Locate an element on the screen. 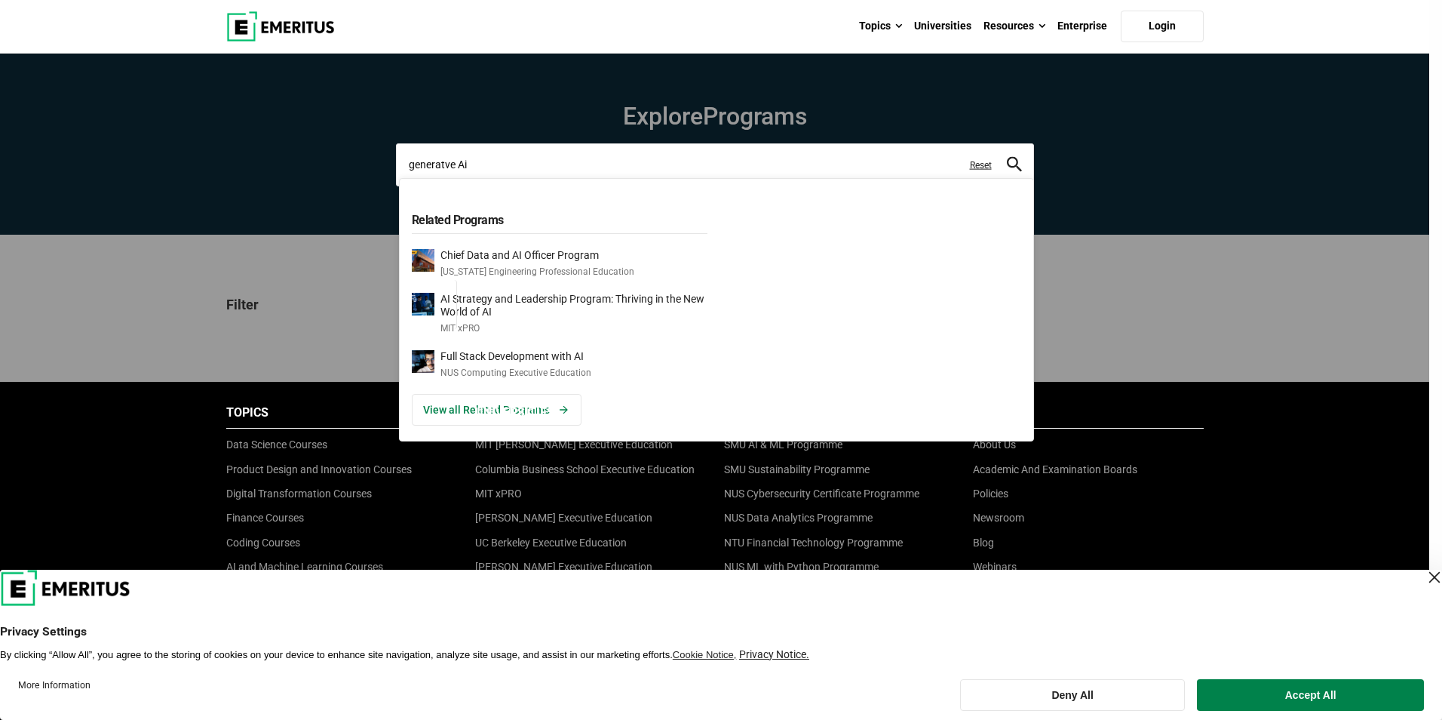 The image size is (1442, 720). a: Reset search is located at coordinates (981, 164).